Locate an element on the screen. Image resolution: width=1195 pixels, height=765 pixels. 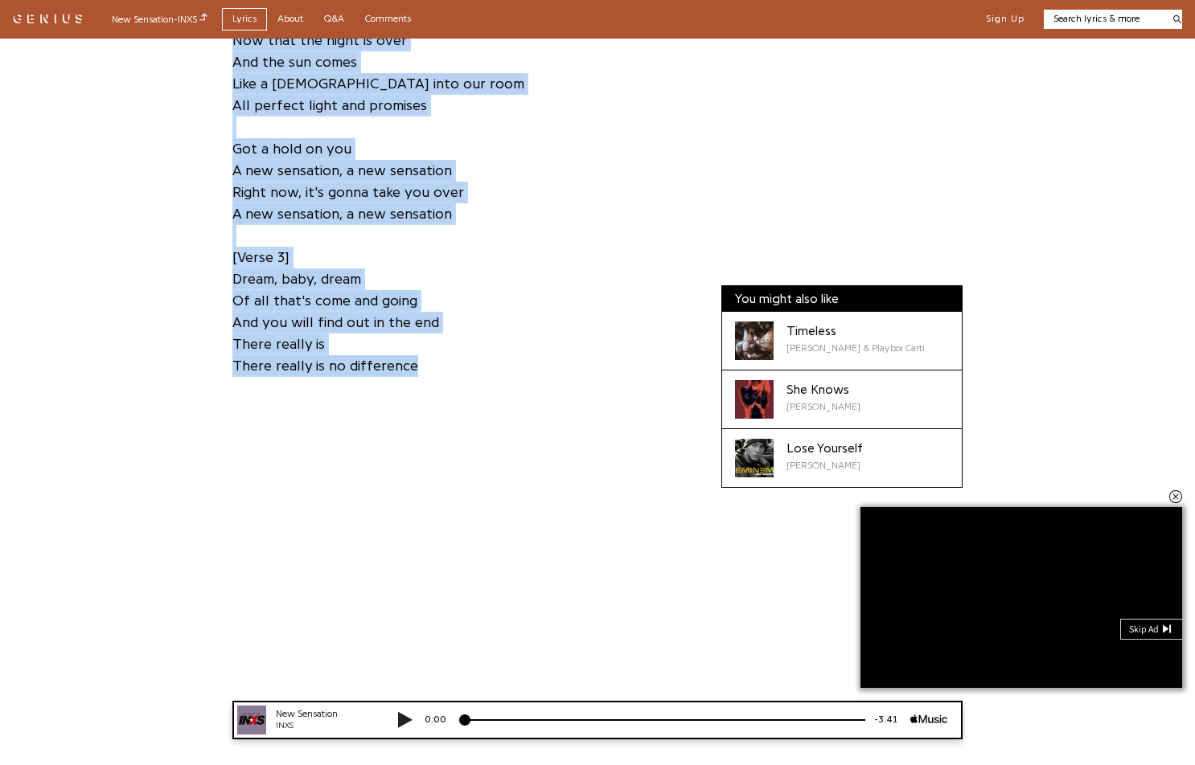
div: Skip Ad is located at coordinates (1145, 630).